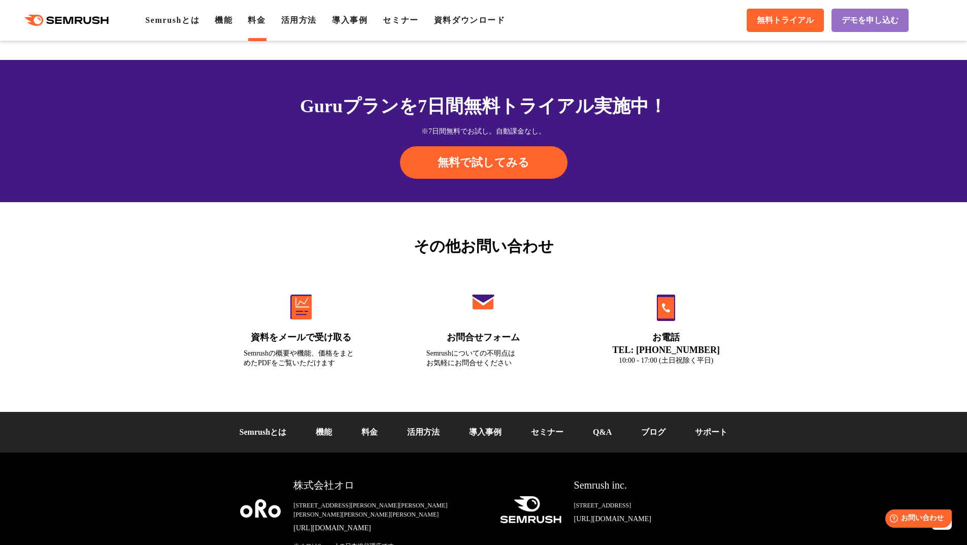 The image size is (967, 545). I want to click on div: Semrush inc., so click(650, 485).